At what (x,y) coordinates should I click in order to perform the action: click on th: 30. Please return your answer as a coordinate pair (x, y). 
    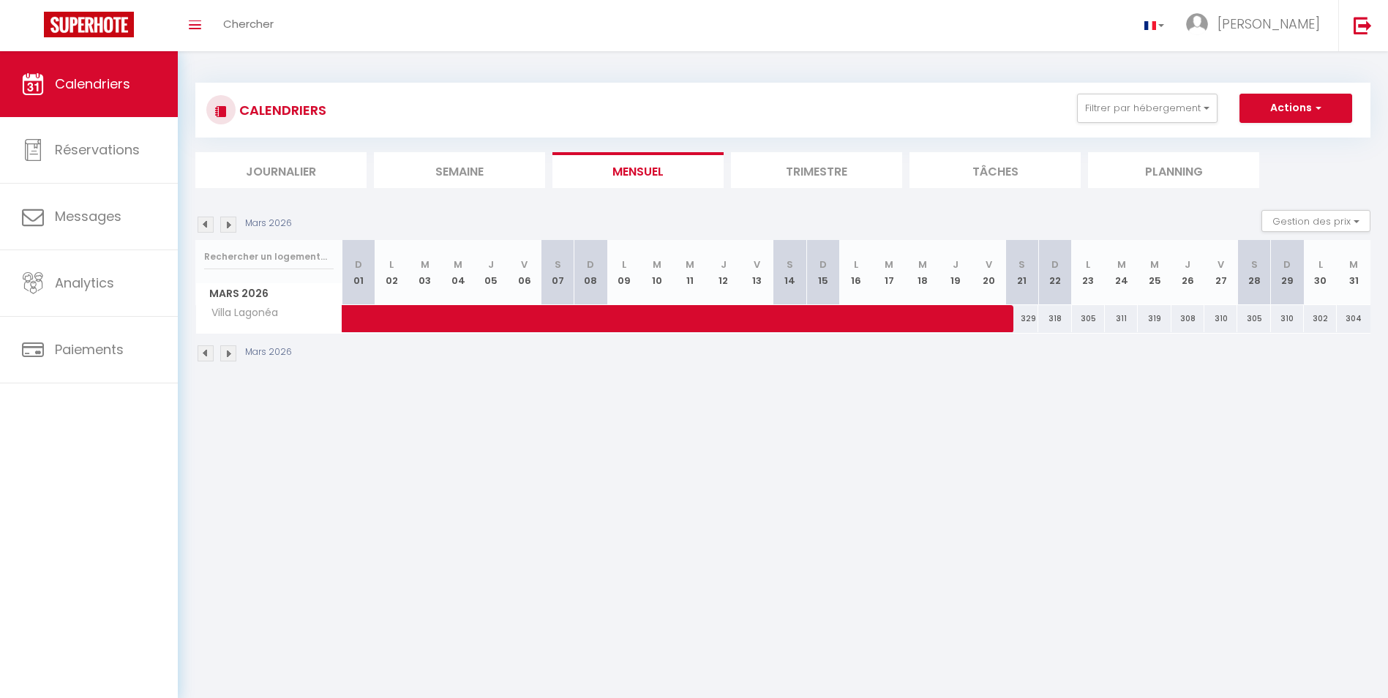
    Looking at the image, I should click on (1320, 272).